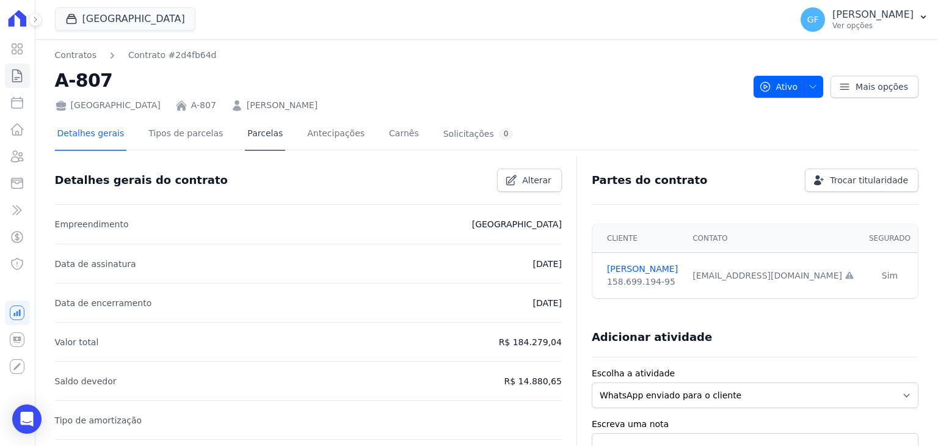 This screenshot has height=446, width=938. Describe the element at coordinates (400, 80) in the screenshot. I see `h2: A-807` at that location.